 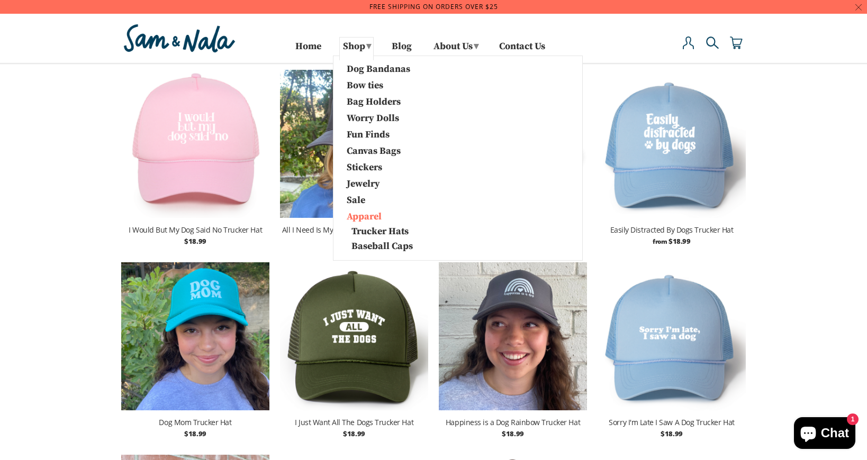 What do you see at coordinates (195, 230) in the screenshot?
I see `span: I Would But My Dog Said No Trucker Hat` at bounding box center [195, 230].